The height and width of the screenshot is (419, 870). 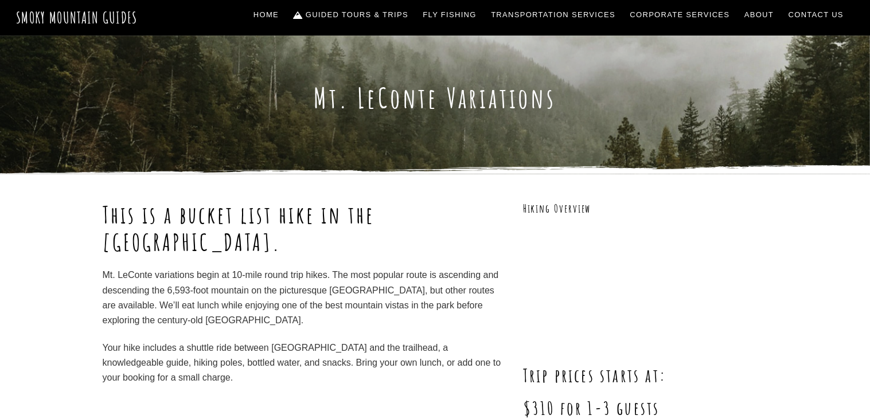 I want to click on a: Smoky Mountain Guides, so click(x=77, y=17).